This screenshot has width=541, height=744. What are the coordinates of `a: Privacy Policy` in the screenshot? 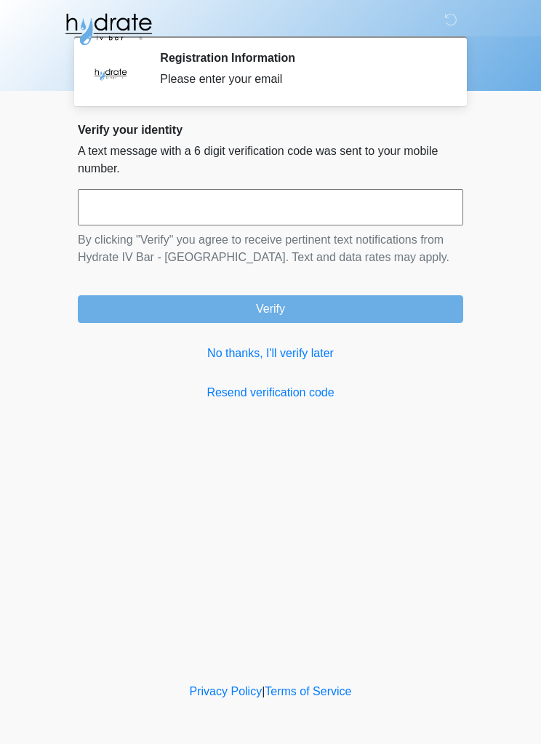 It's located at (226, 691).